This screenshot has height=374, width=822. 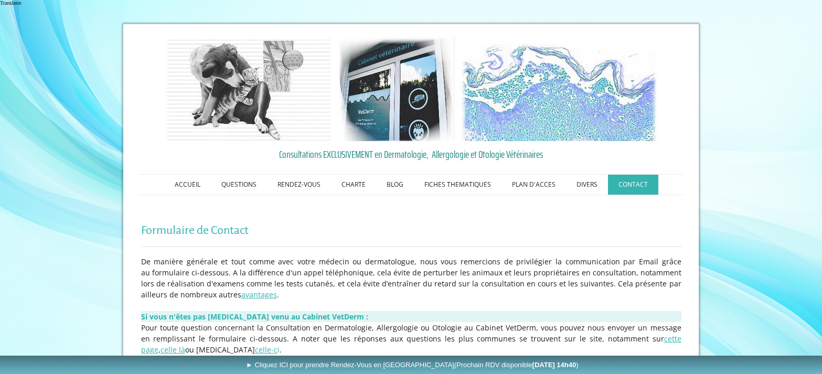 What do you see at coordinates (411, 230) in the screenshot?
I see `h1: Formulaire de Contact` at bounding box center [411, 230].